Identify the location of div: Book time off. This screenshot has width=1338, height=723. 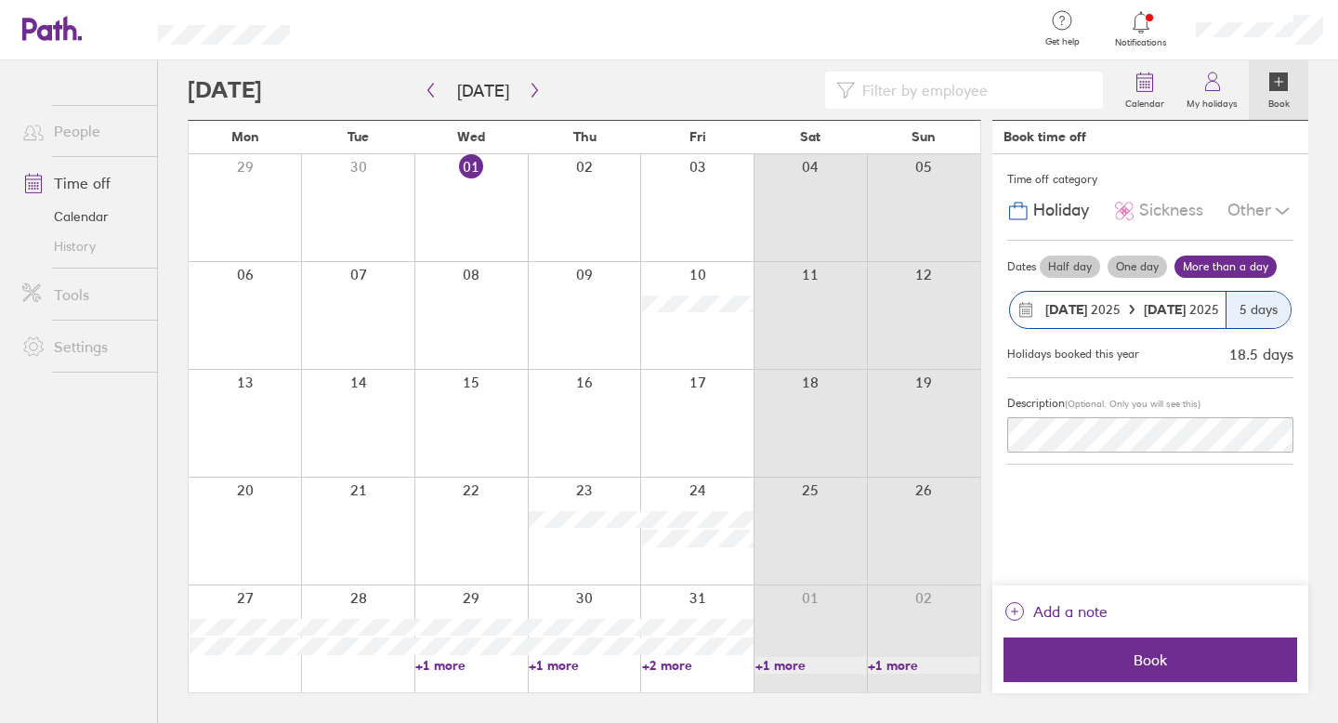
(1044, 137).